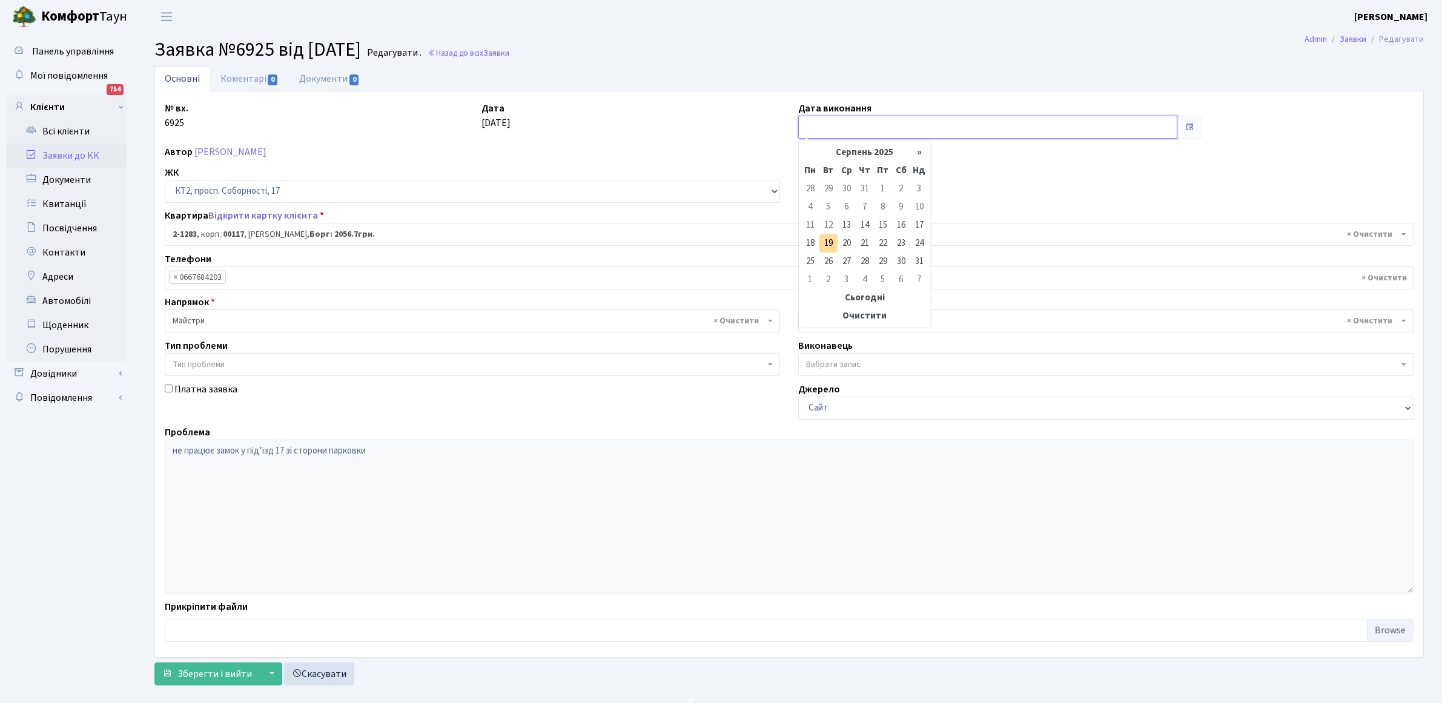 This screenshot has height=703, width=1442. What do you see at coordinates (167, 16) in the screenshot?
I see `button: Переключити навігацію` at bounding box center [167, 16].